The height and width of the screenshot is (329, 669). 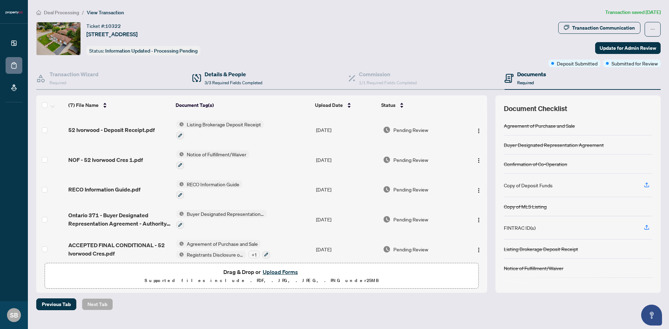 What do you see at coordinates (221, 220) in the screenshot?
I see `button: Status IconBuyer Designated Representation Agreement` at bounding box center [221, 220].